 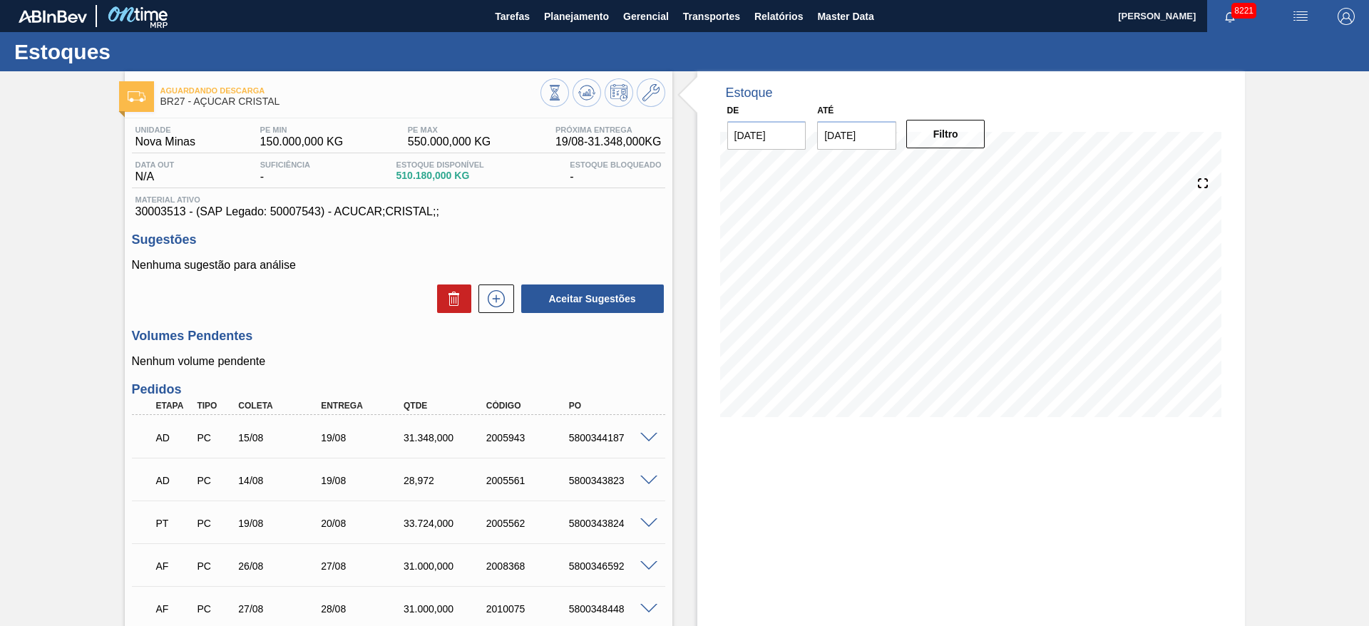 What do you see at coordinates (302, 142) in the screenshot?
I see `span: 150.000,000 KG` at bounding box center [302, 142].